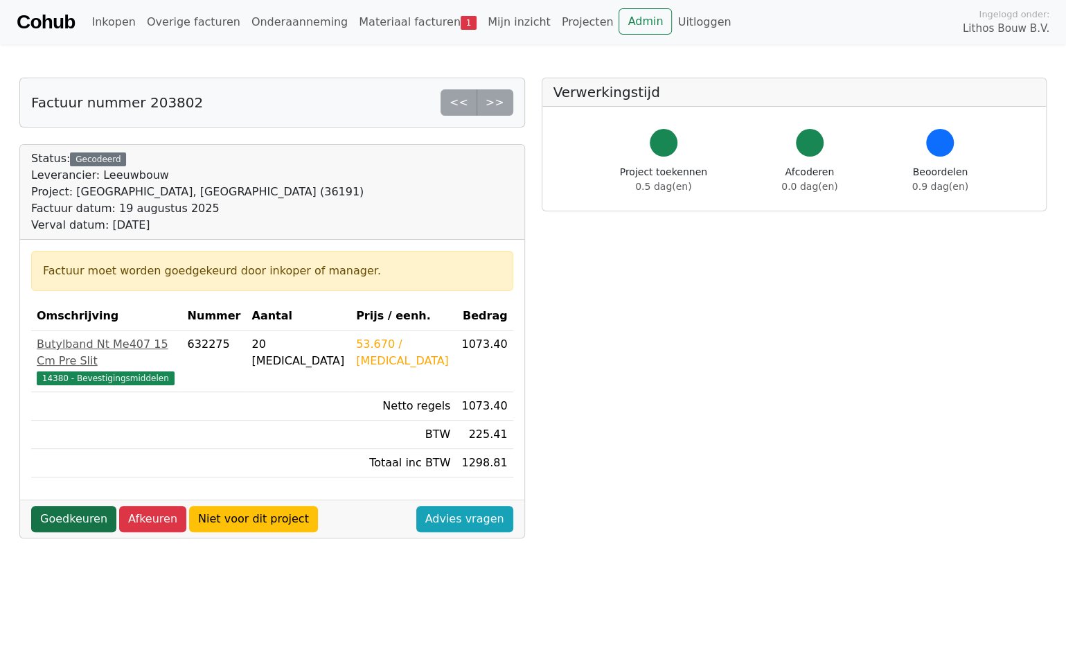  Describe the element at coordinates (468, 23) in the screenshot. I see `span: 1` at that location.